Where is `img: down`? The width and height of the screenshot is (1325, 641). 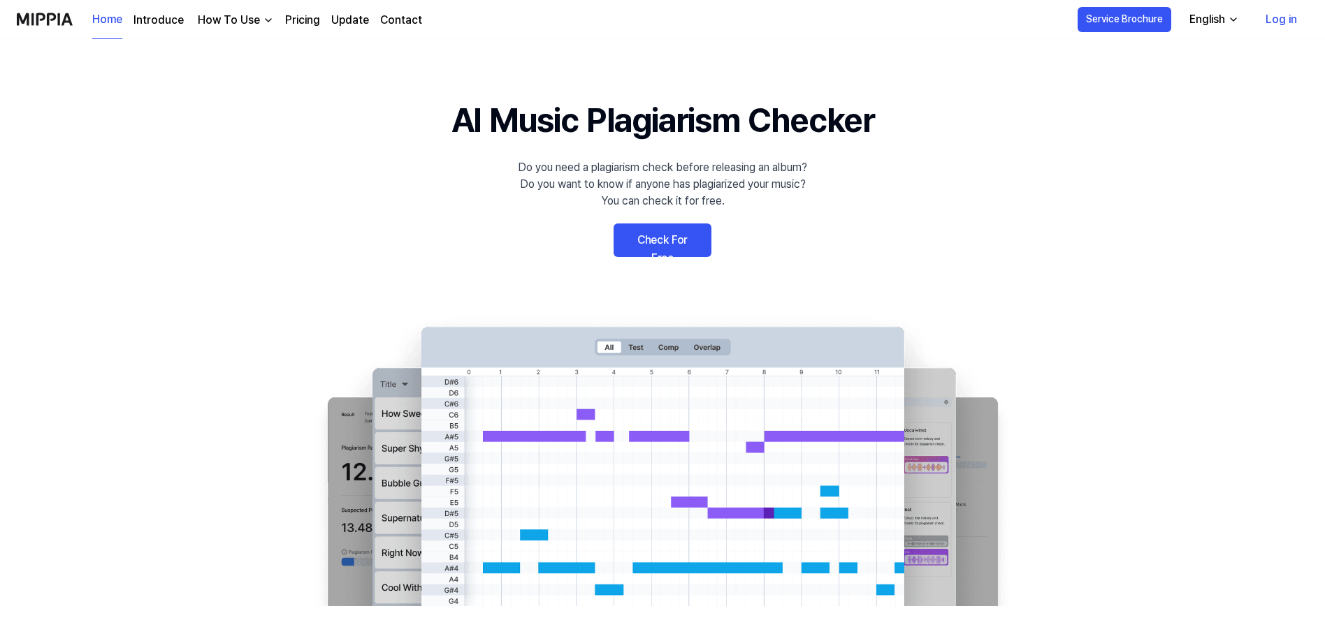 img: down is located at coordinates (268, 20).